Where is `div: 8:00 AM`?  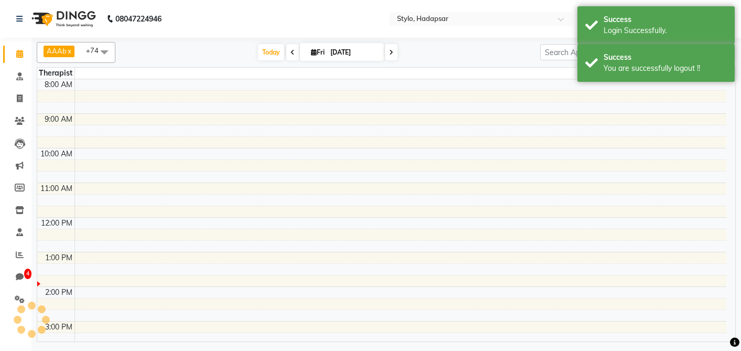 div: 8:00 AM is located at coordinates (58, 84).